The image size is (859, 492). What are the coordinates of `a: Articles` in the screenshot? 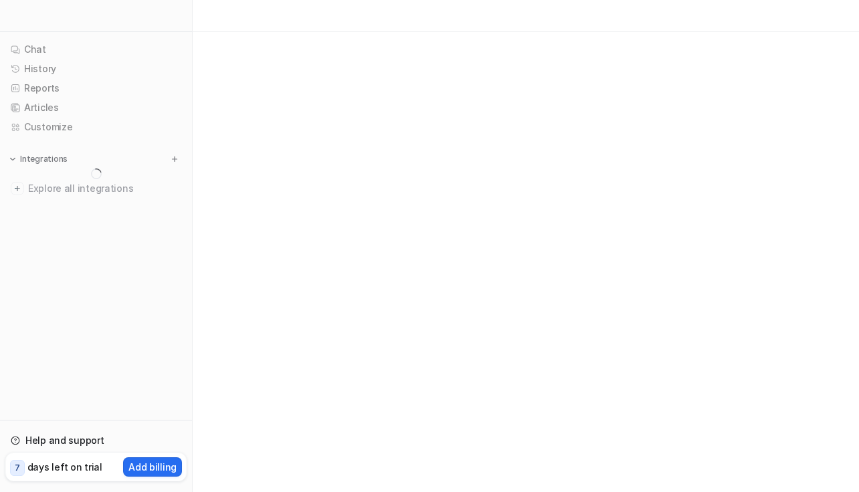 It's located at (96, 108).